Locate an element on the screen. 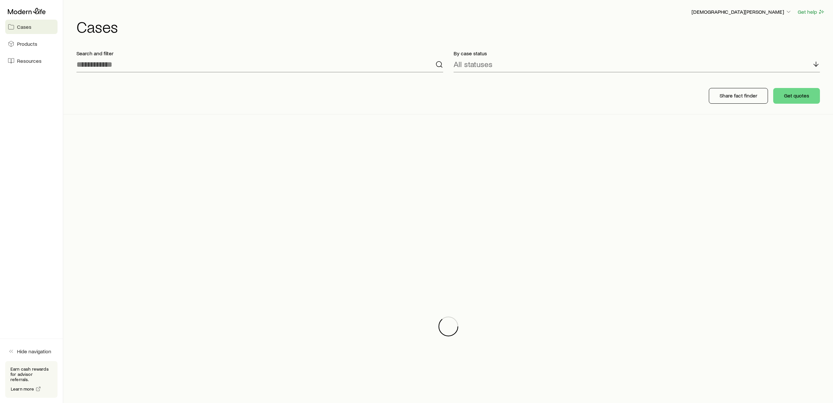 This screenshot has width=833, height=403. p: Search and filter is located at coordinates (260, 53).